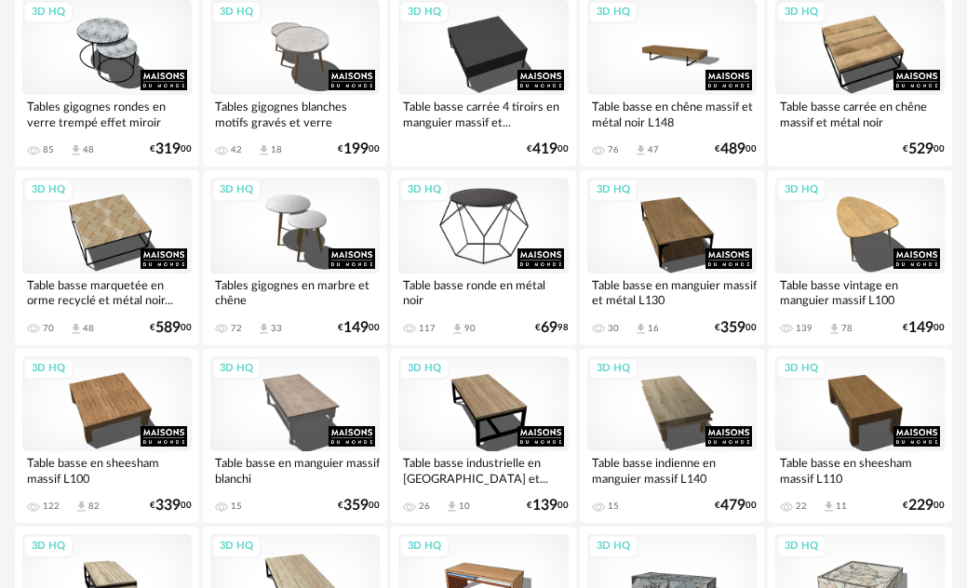 This screenshot has width=967, height=588. Describe the element at coordinates (107, 114) in the screenshot. I see `div: Tables gigognes rondes en verre trempé effet miroir` at that location.